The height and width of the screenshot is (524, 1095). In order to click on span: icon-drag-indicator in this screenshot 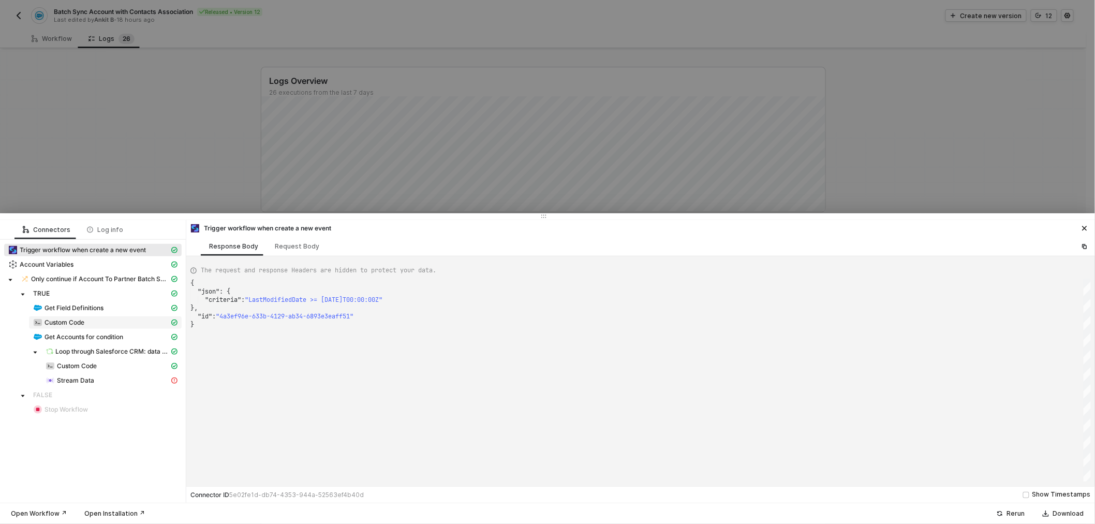, I will do `click(544, 216)`.